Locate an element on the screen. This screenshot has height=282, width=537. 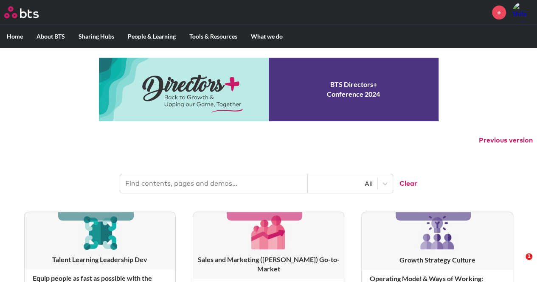
img: BTS Logo is located at coordinates (21, 12).